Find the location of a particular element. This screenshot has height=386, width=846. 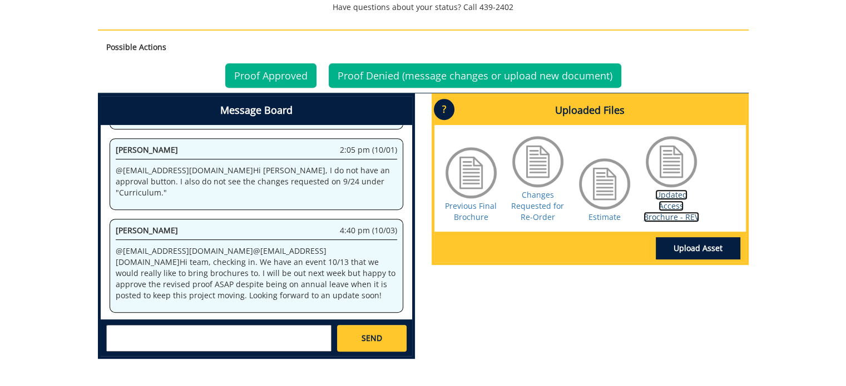

a: Estimate is located at coordinates (604, 217).